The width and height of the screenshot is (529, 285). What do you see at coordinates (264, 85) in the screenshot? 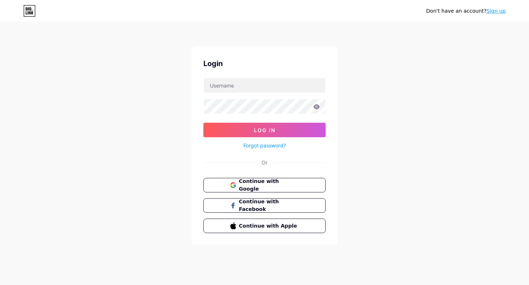
I see `input: Username` at bounding box center [264, 85].